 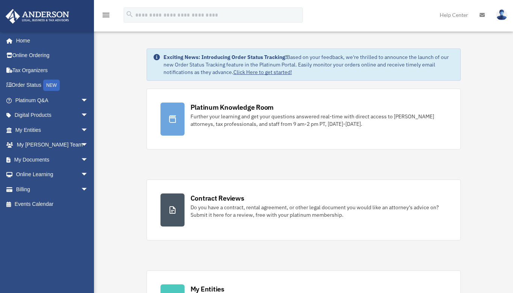 What do you see at coordinates (303, 119) in the screenshot?
I see `a: Platinum Knowledge Room Further your learning and get your questions answered real-time with dire...` at bounding box center [303, 119].